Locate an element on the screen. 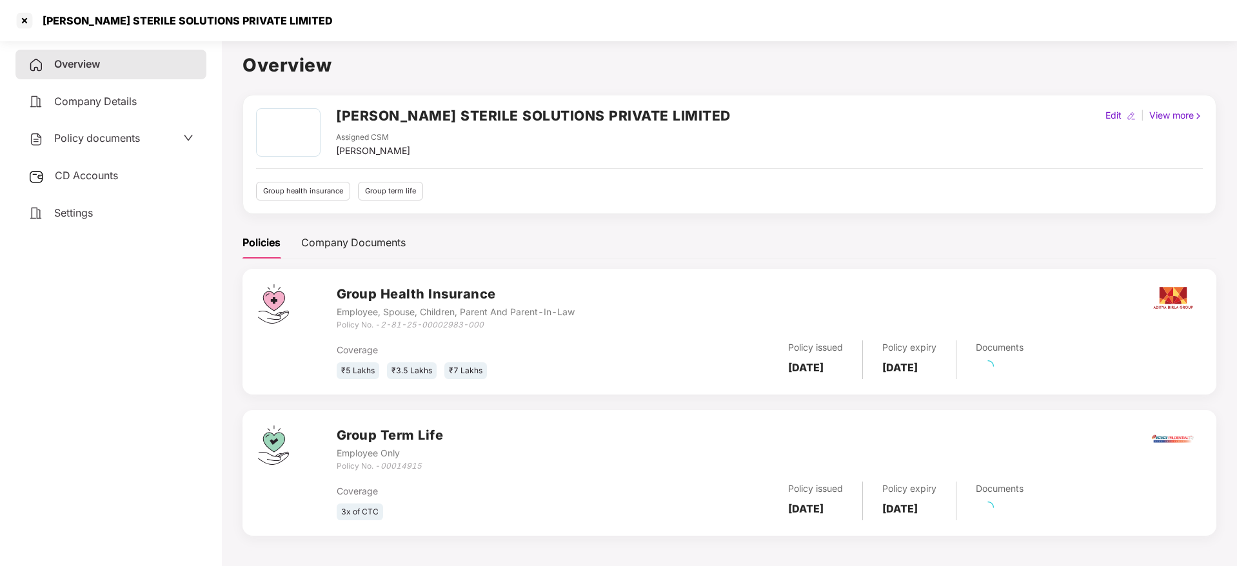 The width and height of the screenshot is (1237, 566). div: Edit is located at coordinates (1113, 115).